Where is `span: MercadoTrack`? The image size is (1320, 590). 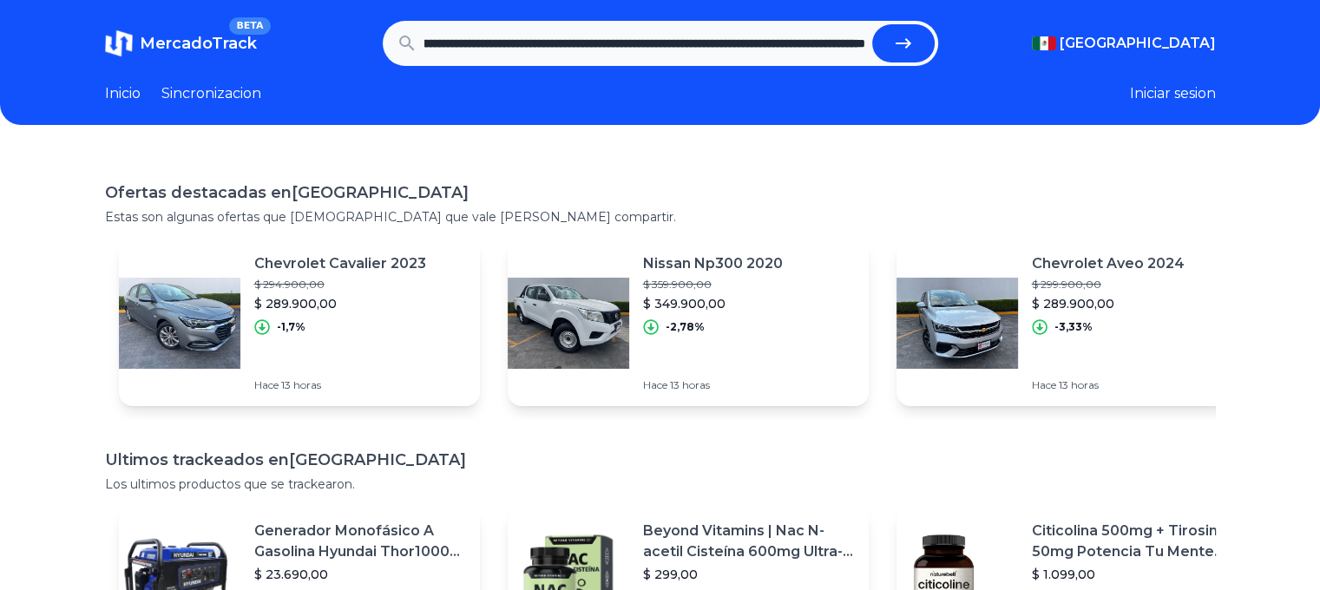 span: MercadoTrack is located at coordinates (198, 43).